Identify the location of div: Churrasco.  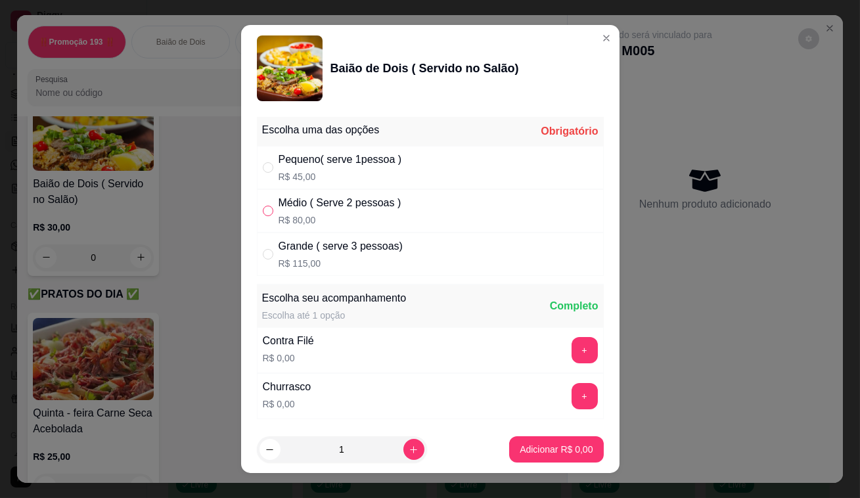
(287, 387).